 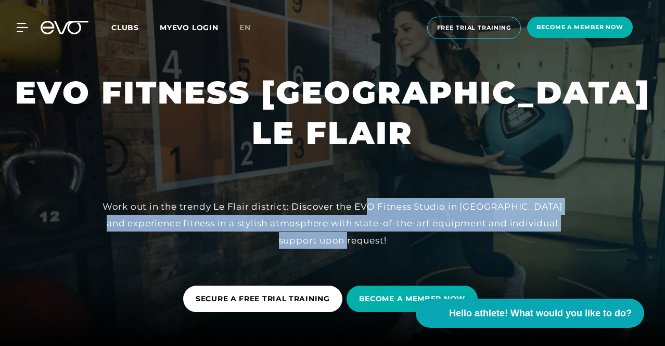 What do you see at coordinates (125, 28) in the screenshot?
I see `font: Clubs` at bounding box center [125, 28].